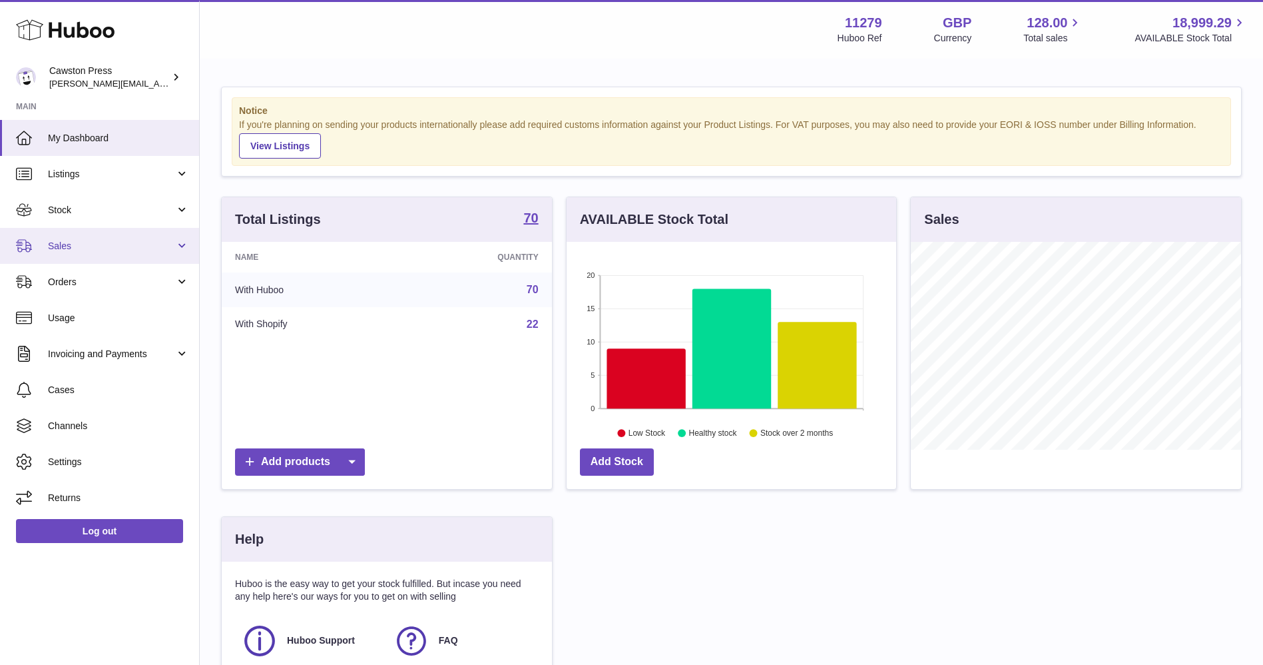 Image resolution: width=1263 pixels, height=665 pixels. What do you see at coordinates (1053, 29) in the screenshot?
I see `a: 128.00 Total sales` at bounding box center [1053, 29].